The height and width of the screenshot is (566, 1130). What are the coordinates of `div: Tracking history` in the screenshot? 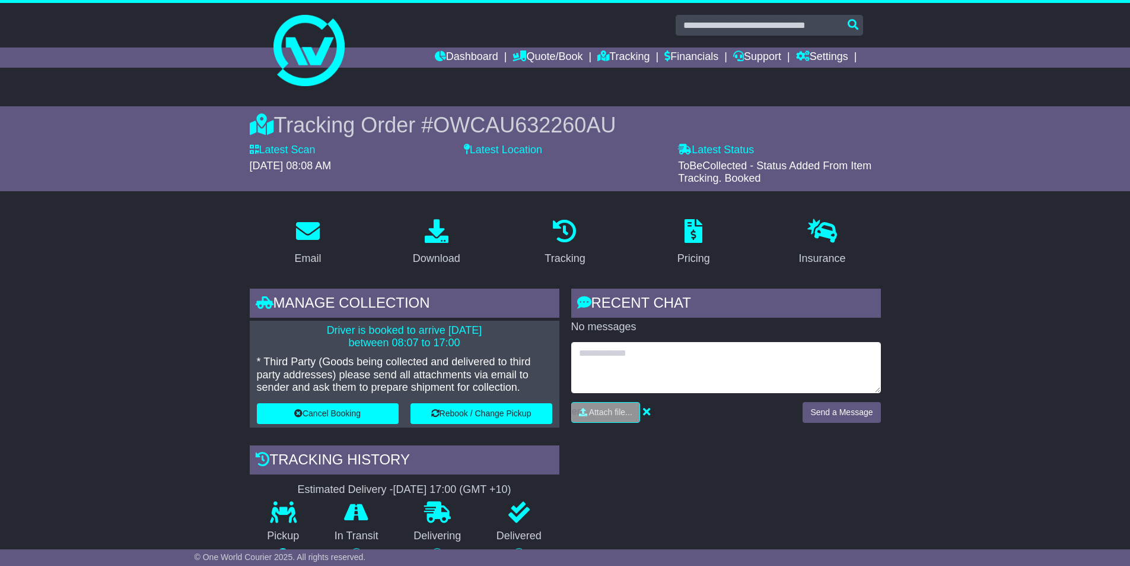 It's located at (405, 461).